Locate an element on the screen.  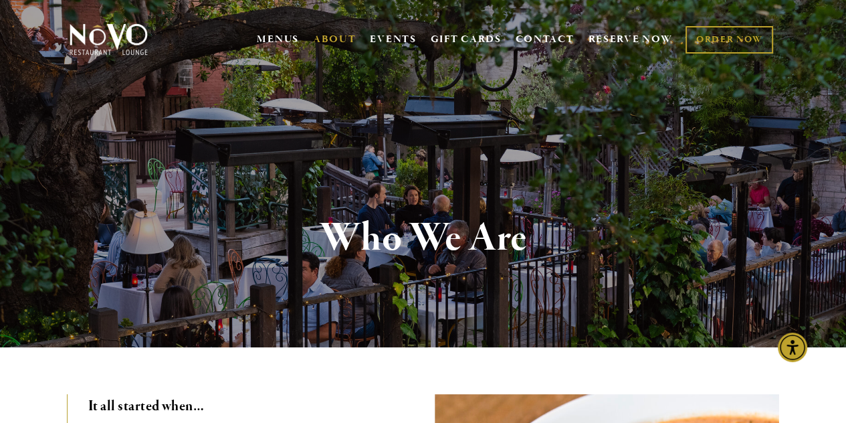
a: ABOUT is located at coordinates (334, 39).